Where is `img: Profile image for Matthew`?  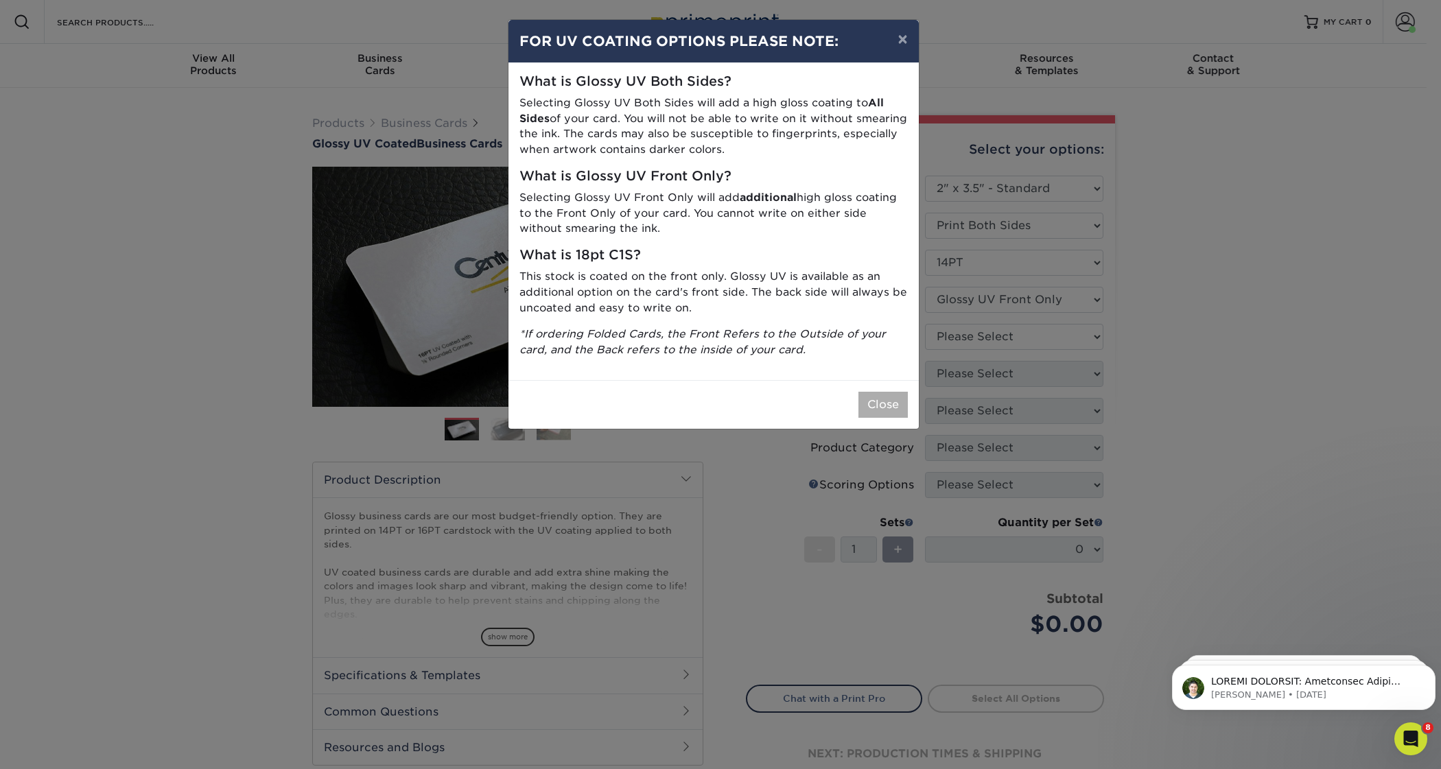 img: Profile image for Matthew is located at coordinates (27, 52).